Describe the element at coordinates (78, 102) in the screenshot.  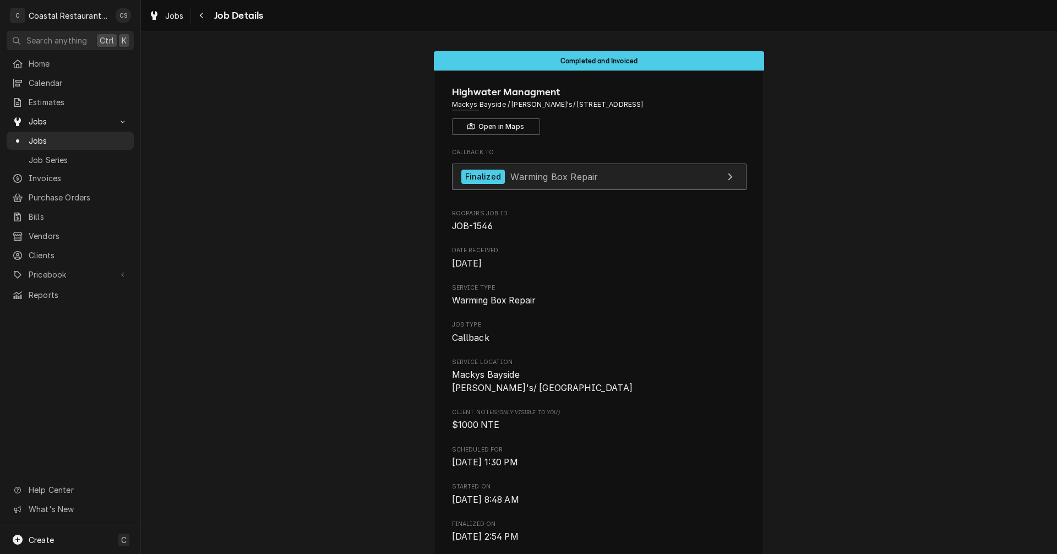
I see `span: Estimates` at that location.